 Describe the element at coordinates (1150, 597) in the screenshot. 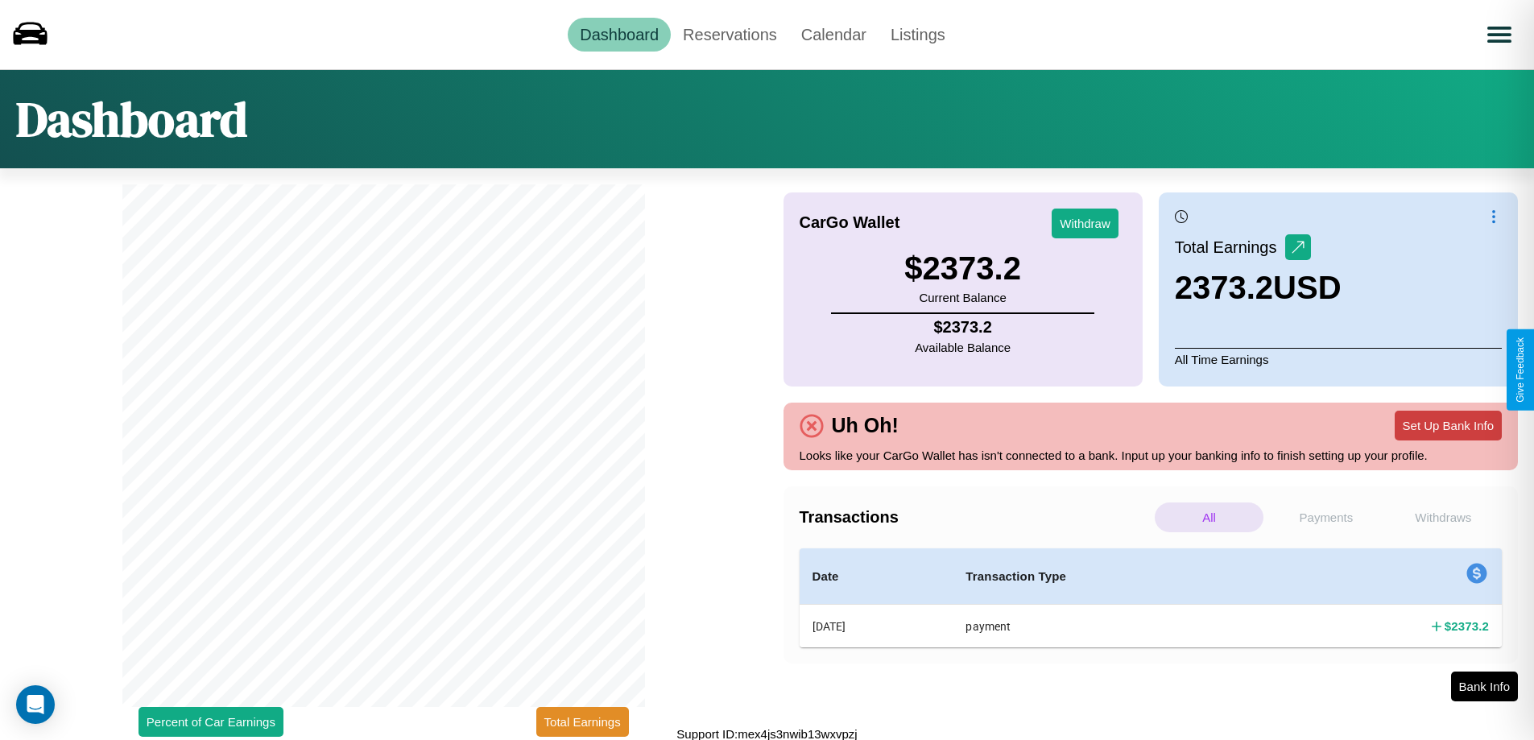

I see `table: simple table` at that location.